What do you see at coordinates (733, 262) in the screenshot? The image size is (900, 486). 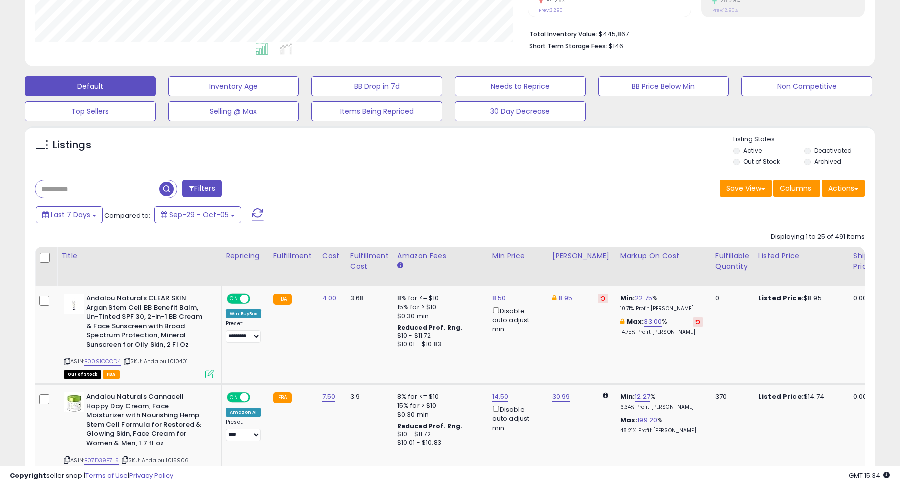 I see `div: Fulfillable Quantity` at bounding box center [733, 262].